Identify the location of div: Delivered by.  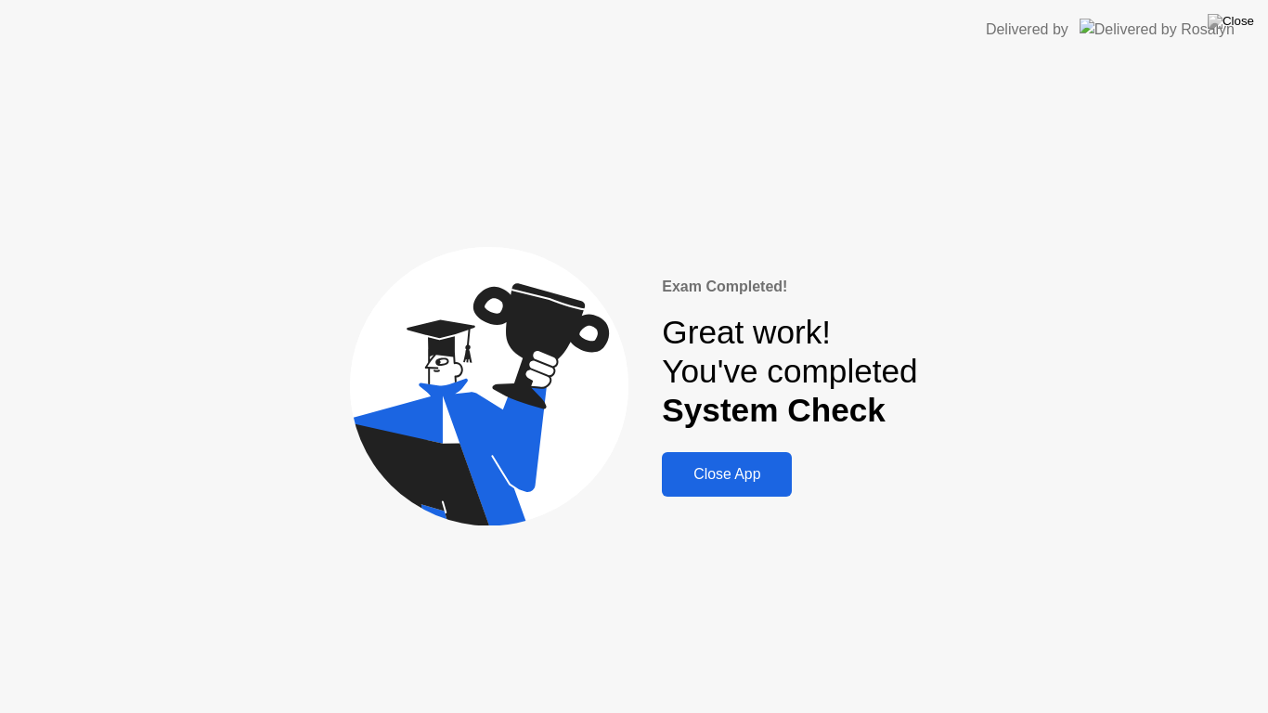
(1027, 30).